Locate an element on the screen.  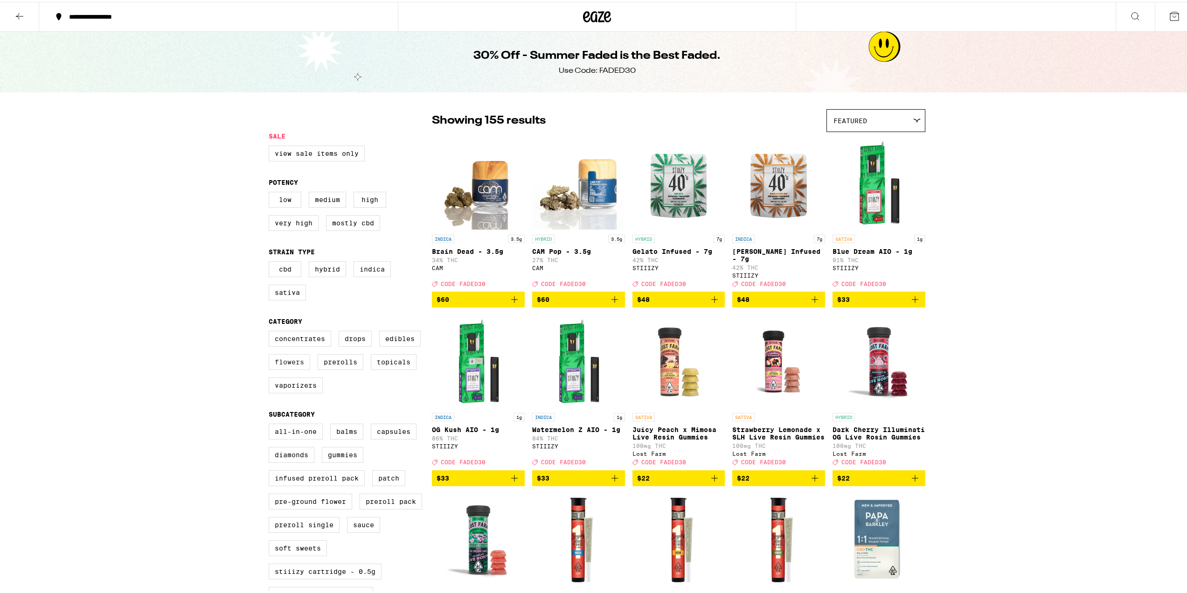
a: Open page for Gelato Infused - 7g from STIIIZY is located at coordinates (678, 212).